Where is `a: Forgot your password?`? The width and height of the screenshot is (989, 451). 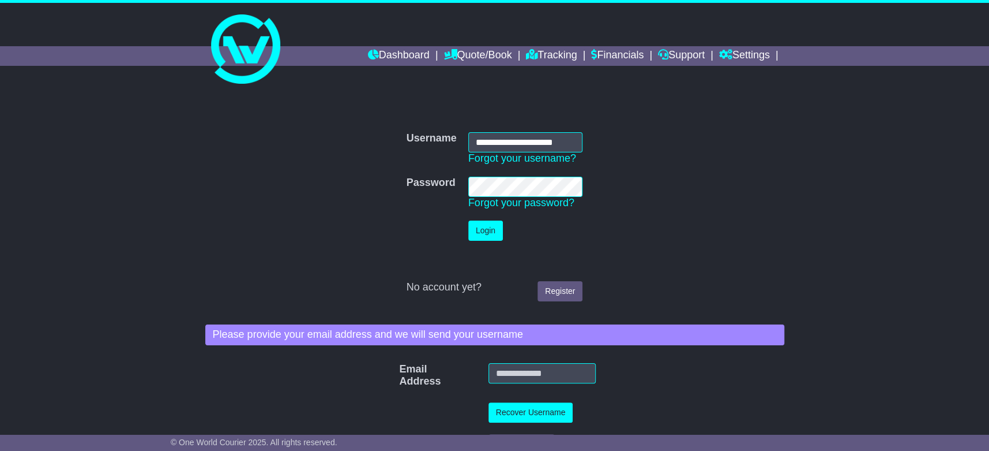 a: Forgot your password? is located at coordinates (522, 203).